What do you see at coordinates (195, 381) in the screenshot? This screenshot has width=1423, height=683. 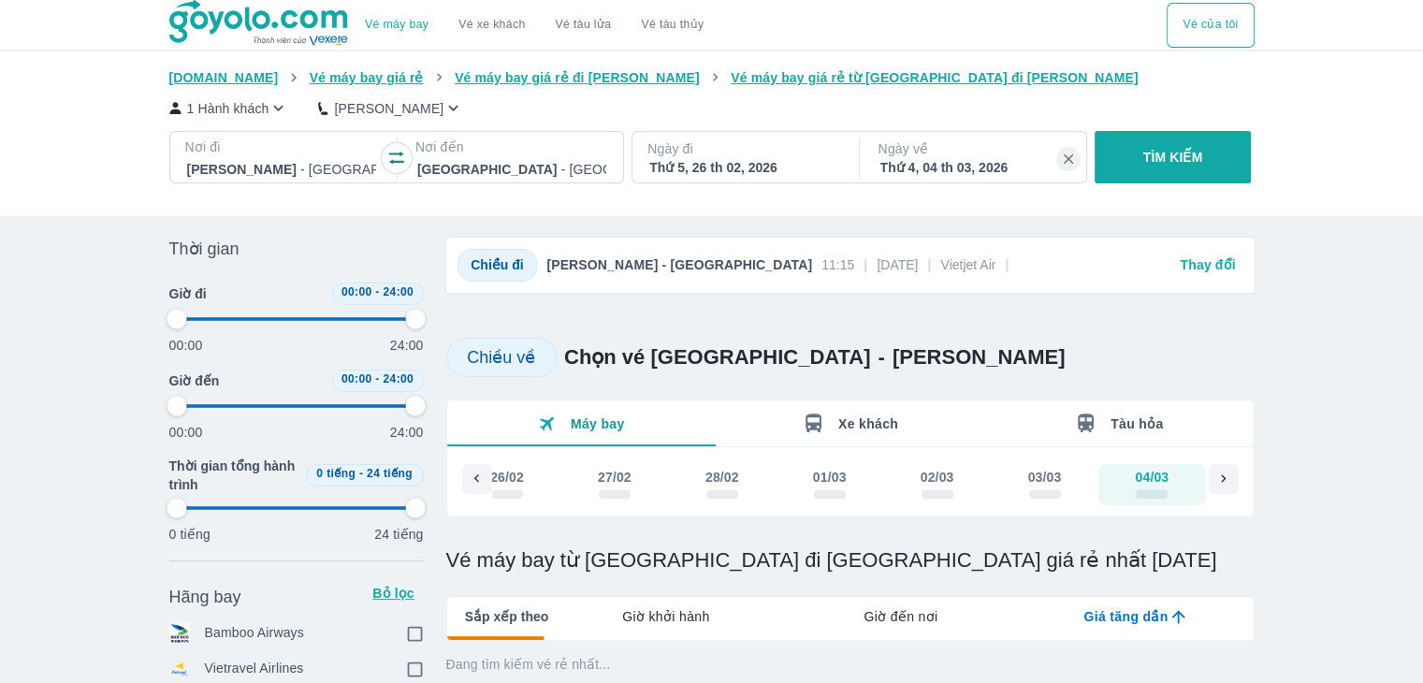 I see `span: Giờ đến` at bounding box center [195, 381].